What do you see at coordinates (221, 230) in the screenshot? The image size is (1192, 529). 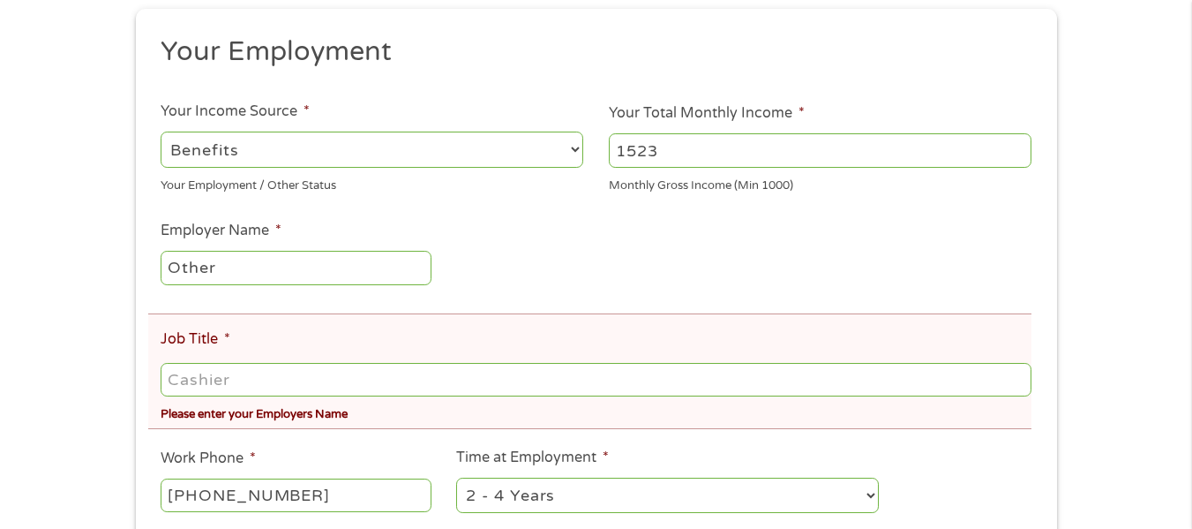 I see `label: Employer Name` at bounding box center [221, 230].